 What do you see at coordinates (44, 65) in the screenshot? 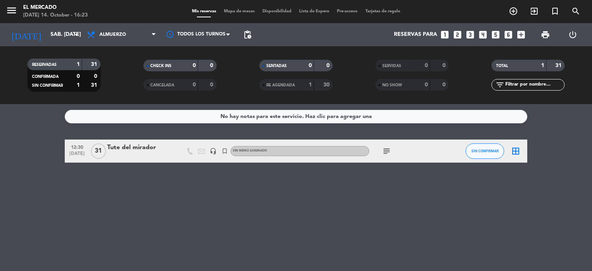
I see `span: RESERVADAS` at bounding box center [44, 65].